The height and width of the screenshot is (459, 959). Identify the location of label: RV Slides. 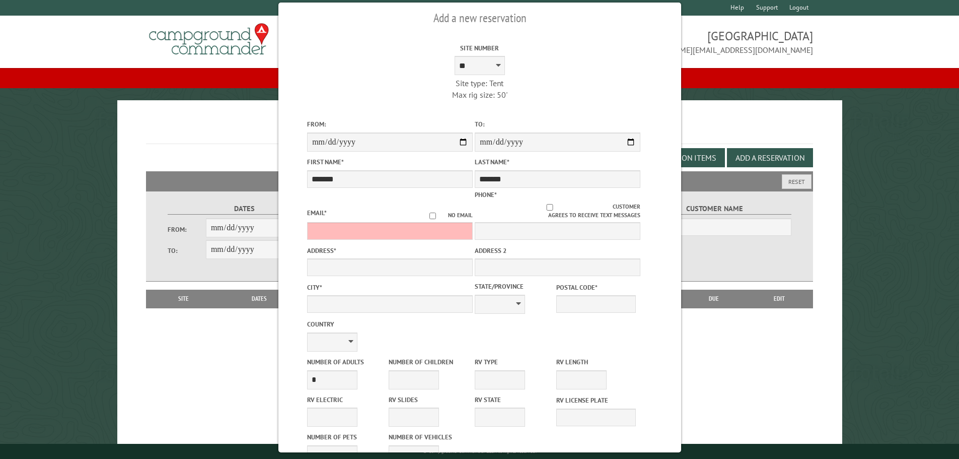
(428, 399).